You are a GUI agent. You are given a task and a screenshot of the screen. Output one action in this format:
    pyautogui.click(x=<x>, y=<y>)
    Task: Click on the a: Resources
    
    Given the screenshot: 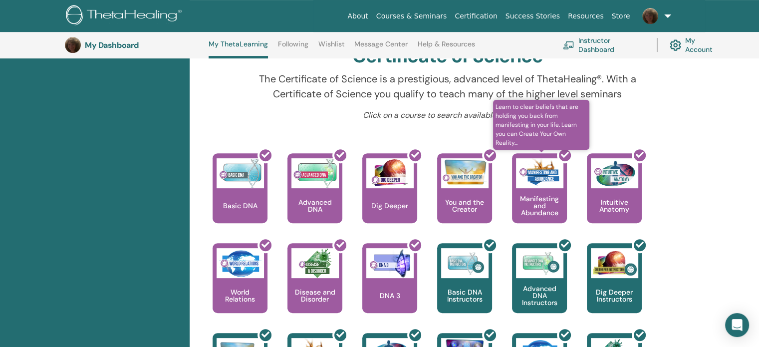 What is the action you would take?
    pyautogui.click(x=586, y=16)
    